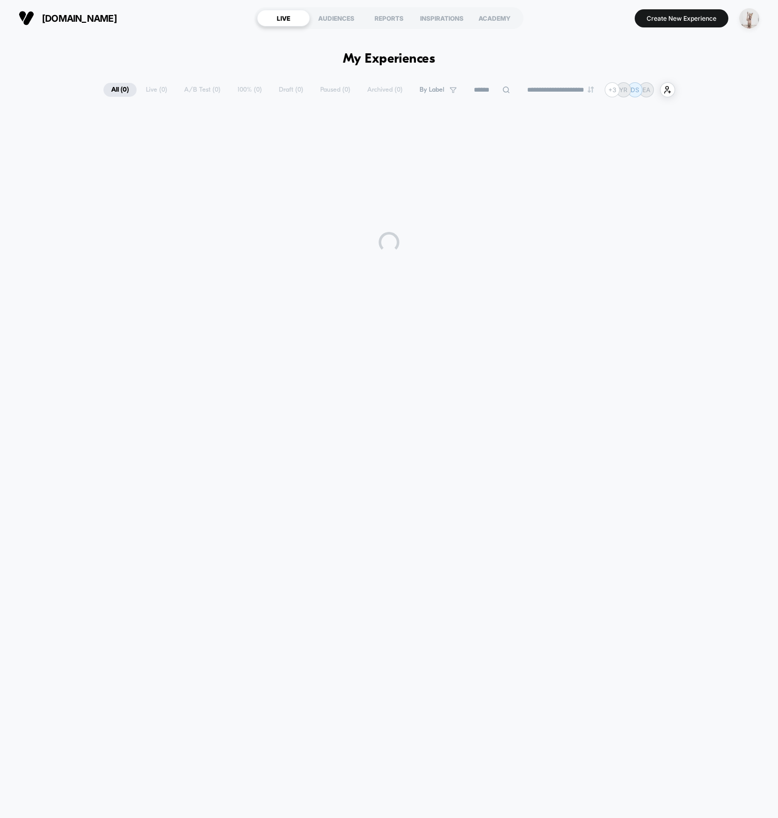 The width and height of the screenshot is (778, 818). What do you see at coordinates (442, 18) in the screenshot?
I see `div: INSPIRATIONS` at bounding box center [442, 18].